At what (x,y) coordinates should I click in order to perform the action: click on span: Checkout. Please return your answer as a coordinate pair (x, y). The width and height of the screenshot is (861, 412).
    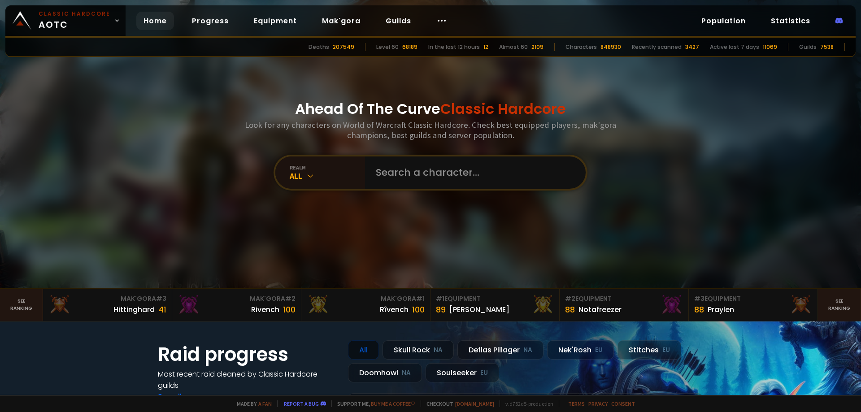
    Looking at the image, I should click on (457, 403).